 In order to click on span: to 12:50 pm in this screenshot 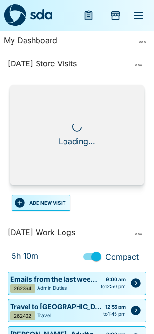, I will do `click(113, 286)`.